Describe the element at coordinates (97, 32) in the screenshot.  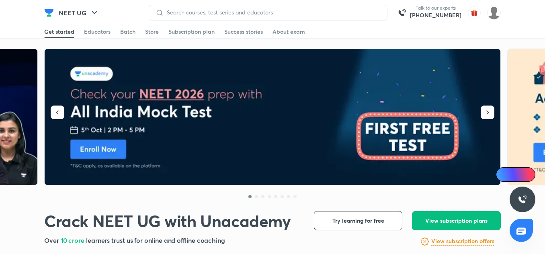
I see `a: Educators` at that location.